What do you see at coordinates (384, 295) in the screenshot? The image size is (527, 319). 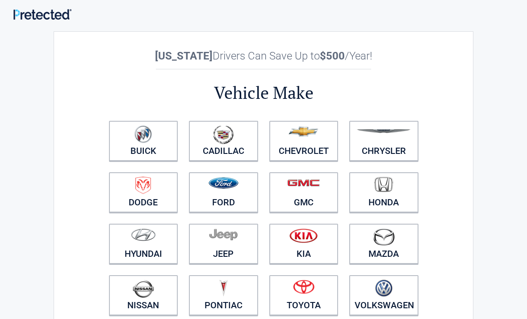 I see `a: Volkswagen` at bounding box center [384, 295].